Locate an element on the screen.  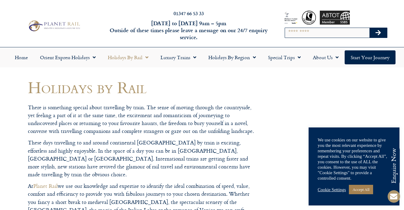
a: Holidays by Region is located at coordinates (232, 57).